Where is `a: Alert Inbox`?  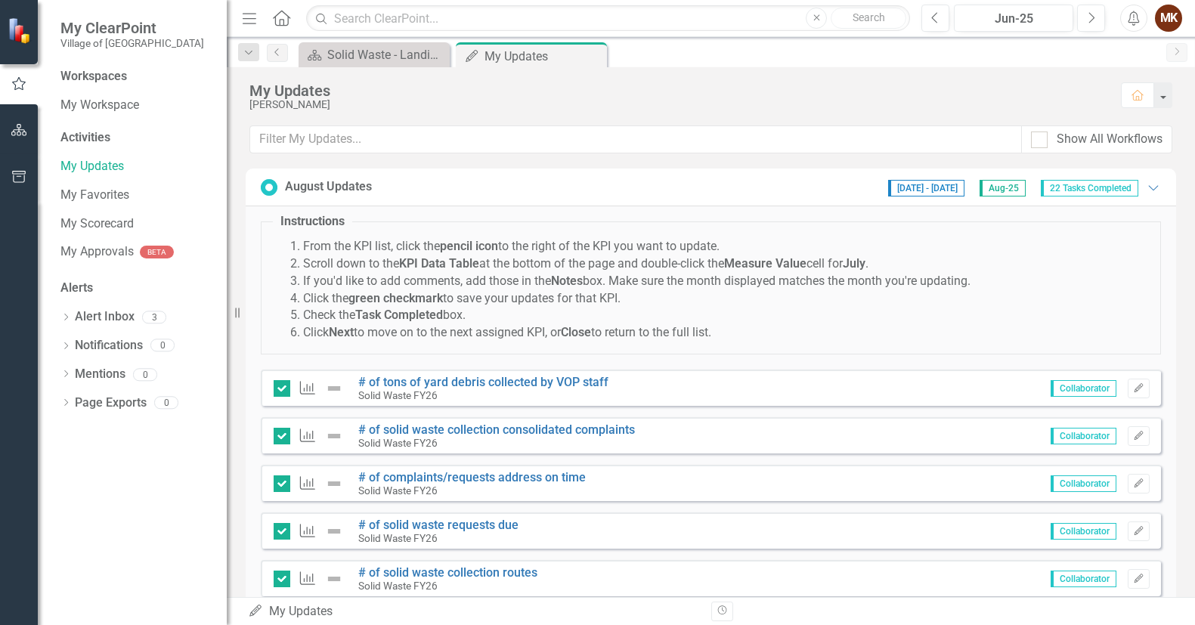 a: Alert Inbox is located at coordinates (104, 317).